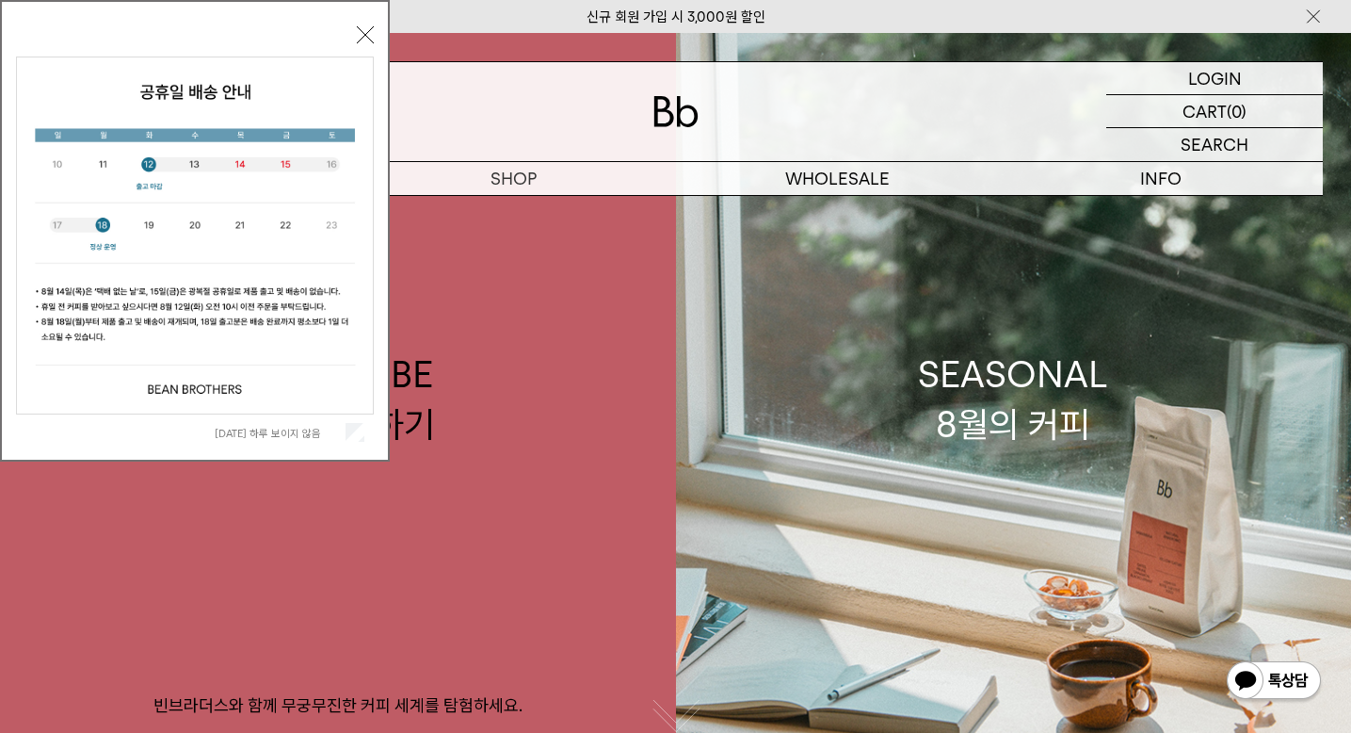  Describe the element at coordinates (1204, 111) in the screenshot. I see `p: CART` at that location.